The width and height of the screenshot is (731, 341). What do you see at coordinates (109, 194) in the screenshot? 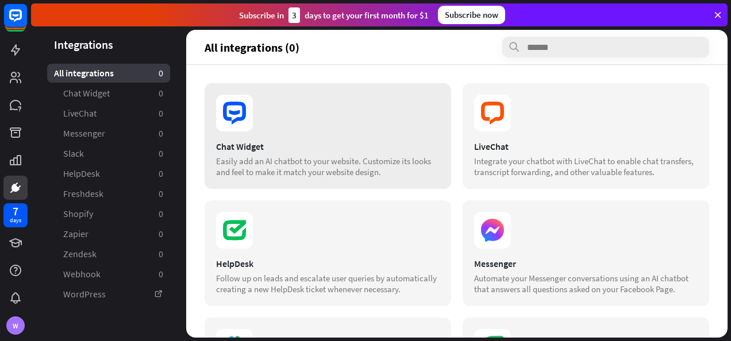
I see `a: Freshdesk 0` at bounding box center [109, 194].